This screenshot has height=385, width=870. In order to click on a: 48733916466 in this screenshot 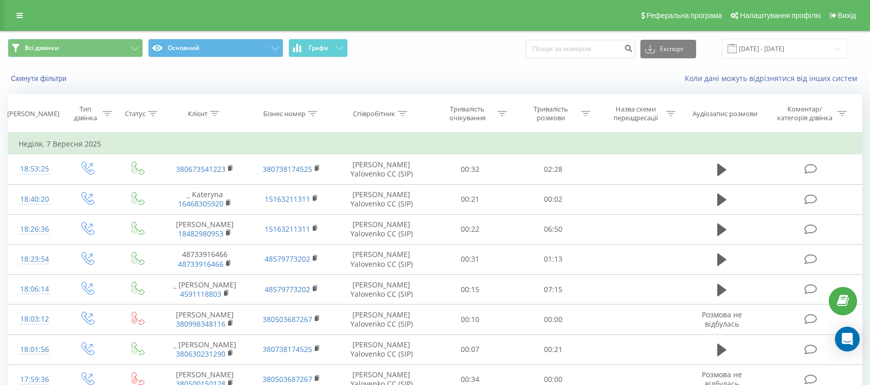, I will do `click(201, 264)`.